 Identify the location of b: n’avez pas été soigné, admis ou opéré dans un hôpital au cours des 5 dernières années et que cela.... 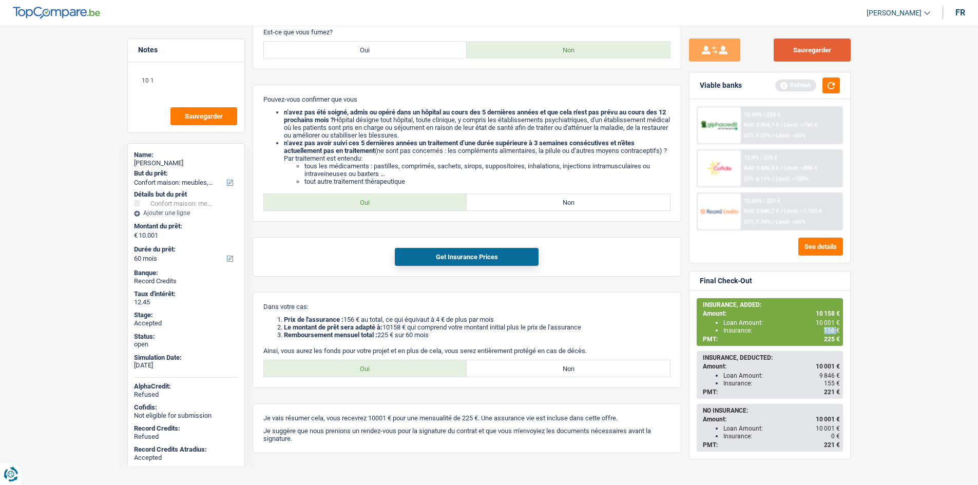
(475, 116).